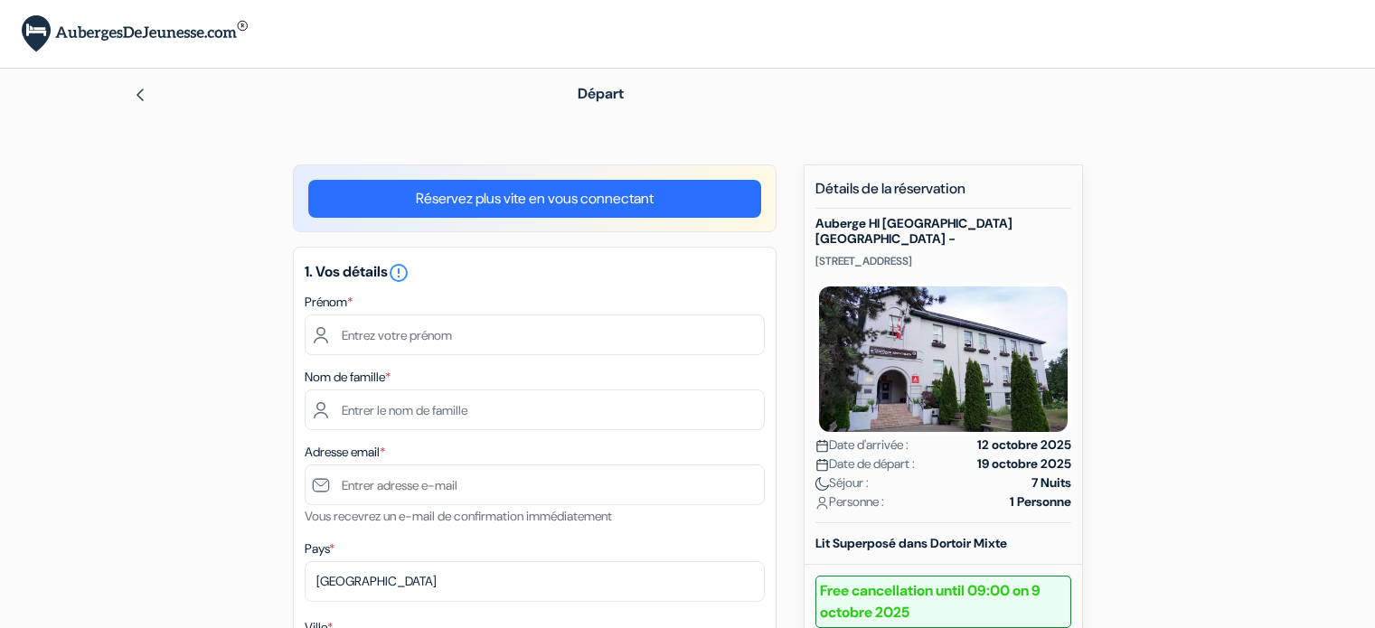 This screenshot has height=628, width=1375. What do you see at coordinates (865, 464) in the screenshot?
I see `span: Date de départ :` at bounding box center [865, 464].